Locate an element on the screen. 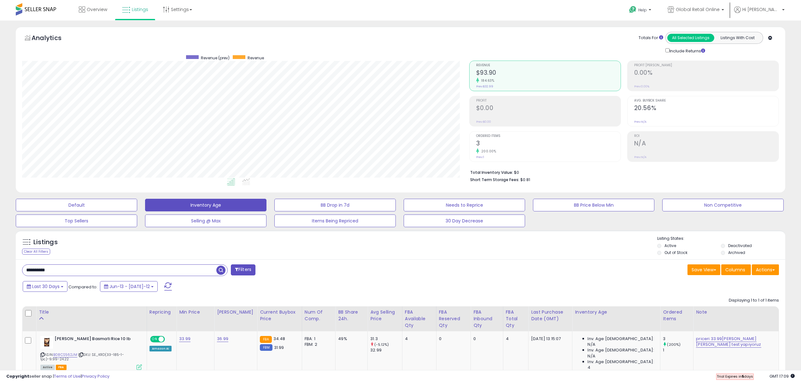 The height and width of the screenshot is (383, 801). label: Out of Stock is located at coordinates (676, 252).